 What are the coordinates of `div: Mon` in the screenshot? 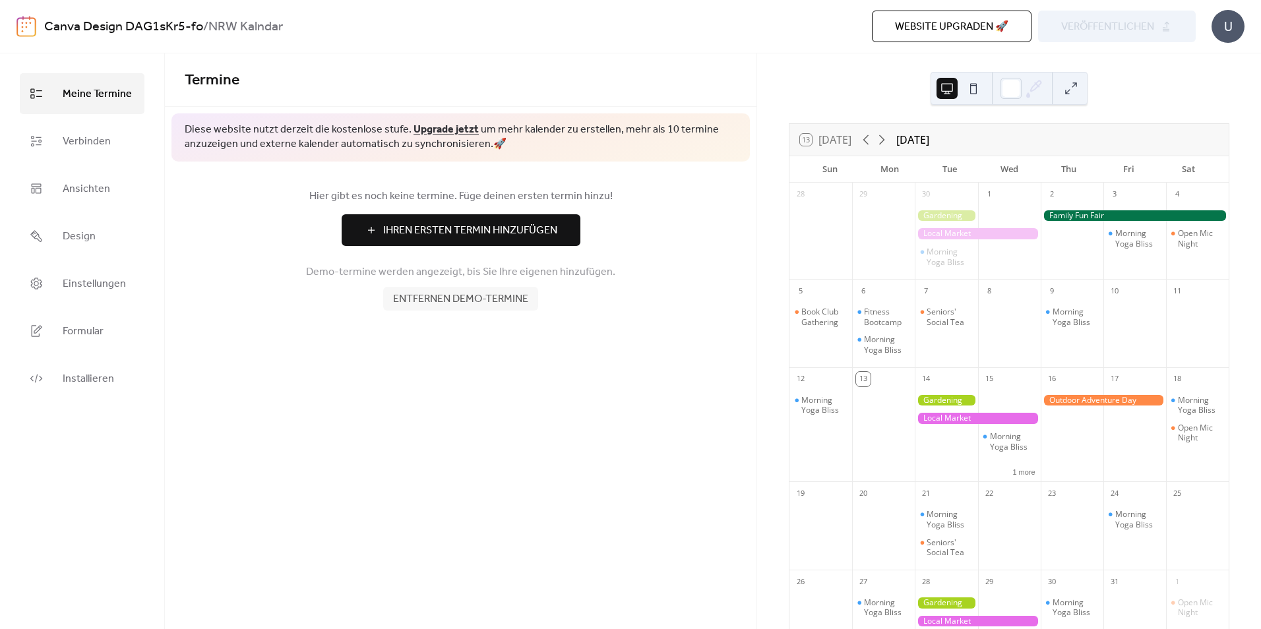 It's located at (890, 169).